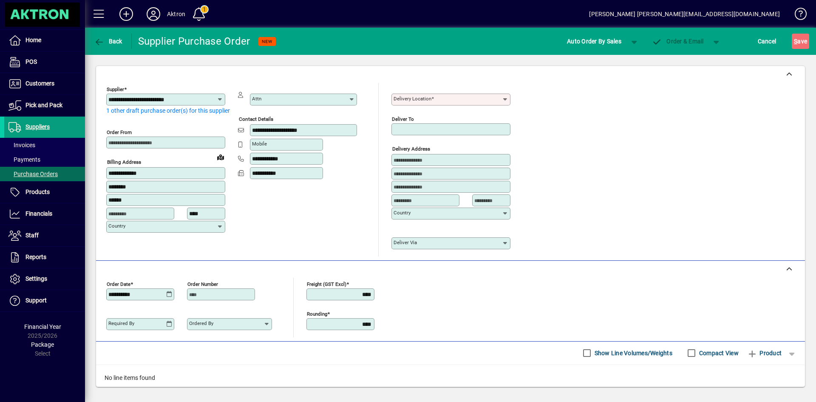 This screenshot has height=402, width=816. Describe the element at coordinates (40, 83) in the screenshot. I see `span: Customers` at that location.